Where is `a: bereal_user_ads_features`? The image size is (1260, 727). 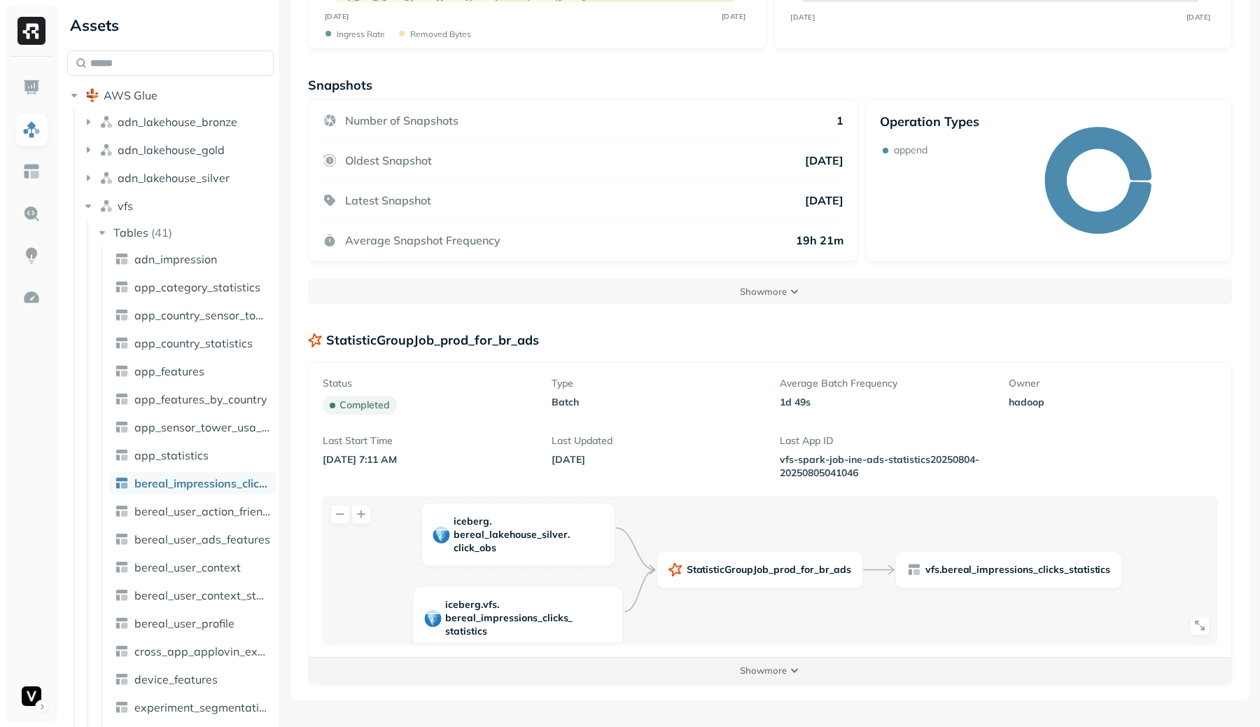
a: bereal_user_ads_features is located at coordinates (193, 539).